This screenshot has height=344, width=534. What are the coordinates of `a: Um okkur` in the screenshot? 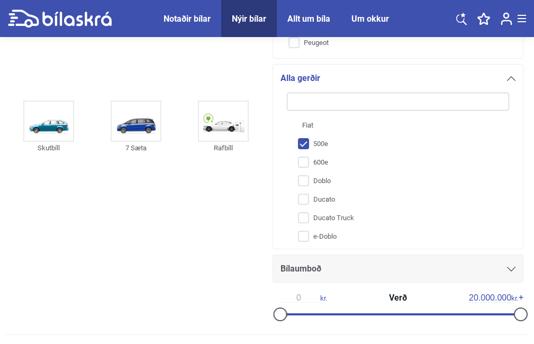 It's located at (370, 19).